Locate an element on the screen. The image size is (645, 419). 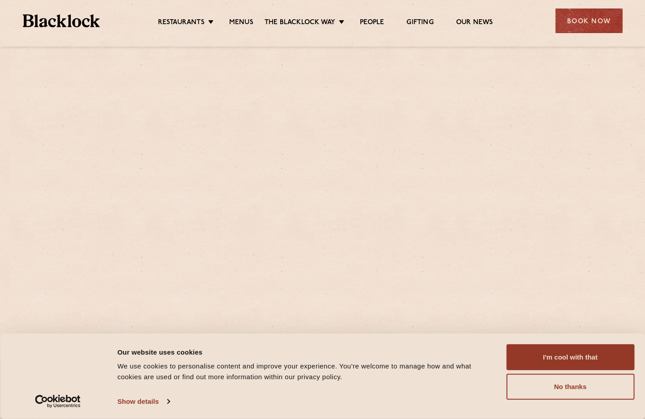
a: People is located at coordinates (372, 23).